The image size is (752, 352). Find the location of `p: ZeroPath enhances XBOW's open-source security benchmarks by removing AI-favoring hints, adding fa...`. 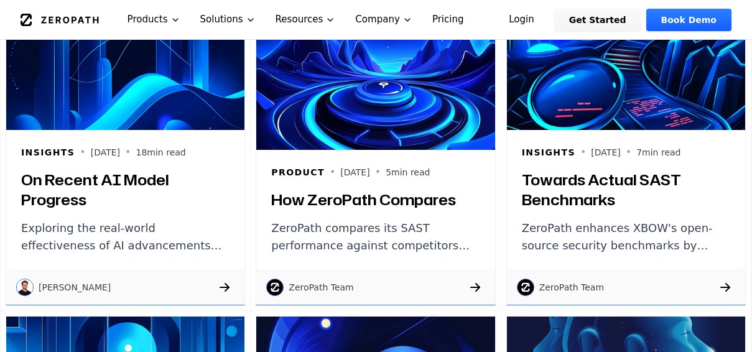

p: ZeroPath enhances XBOW's open-source security benchmarks by removing AI-favoring hints, adding fa... is located at coordinates (626, 237).